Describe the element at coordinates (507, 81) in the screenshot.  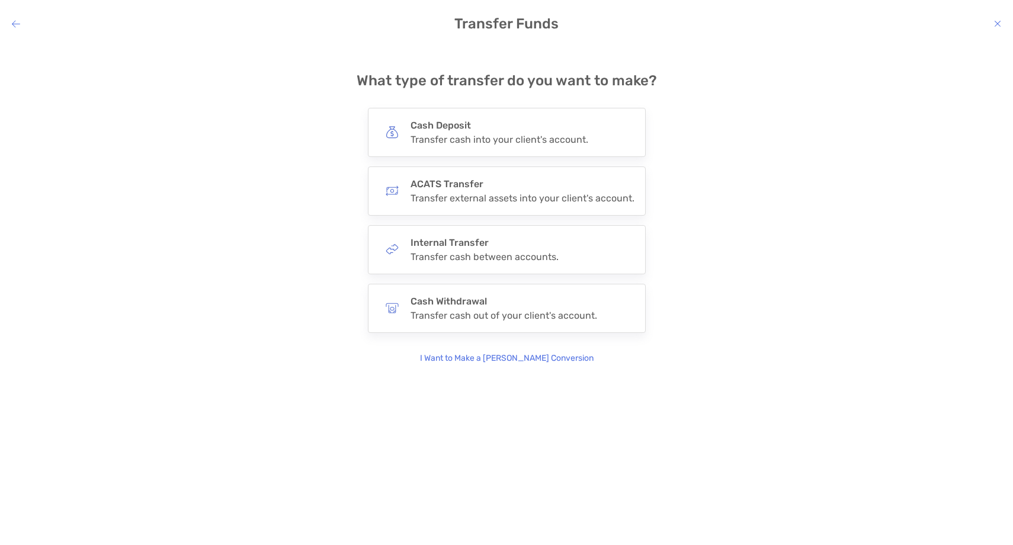
I see `h4: What type of transfer do you want to make?` at that location.